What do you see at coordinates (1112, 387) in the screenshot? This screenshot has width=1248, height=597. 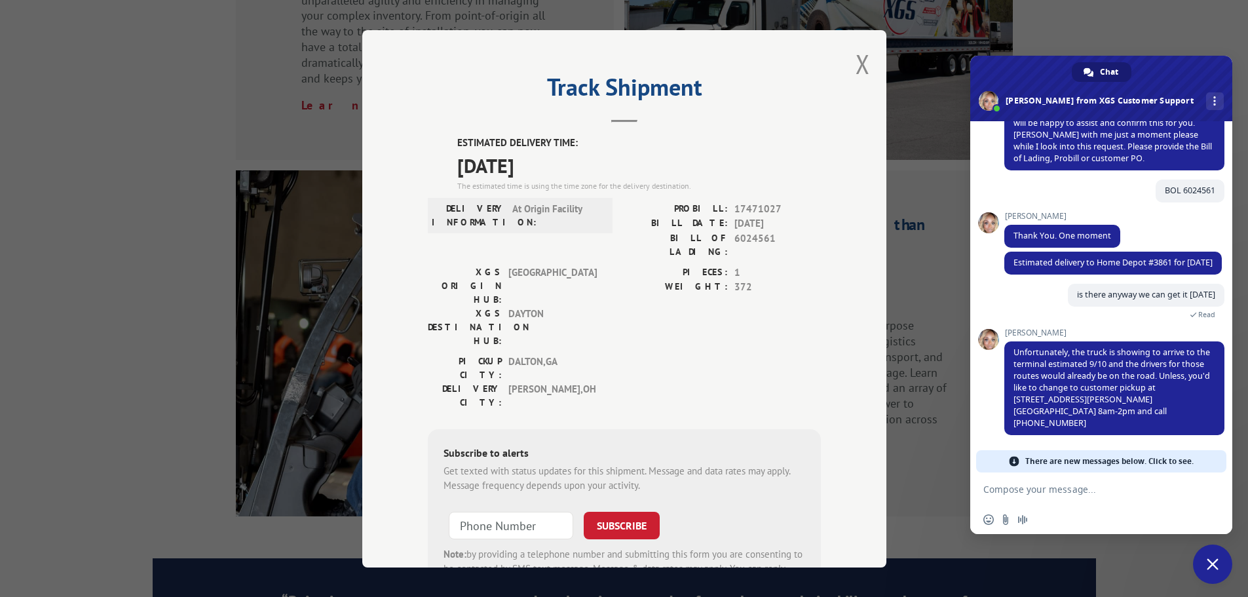 I see `span: Unfortunately, the truck is showing to arrive to the terminal estimated 9/10 and the drivers for ...` at bounding box center [1112, 387].